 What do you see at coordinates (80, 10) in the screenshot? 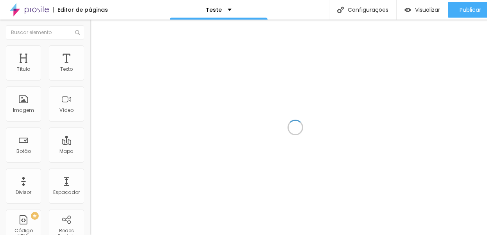
I see `div: Editor de páginas` at bounding box center [80, 10].